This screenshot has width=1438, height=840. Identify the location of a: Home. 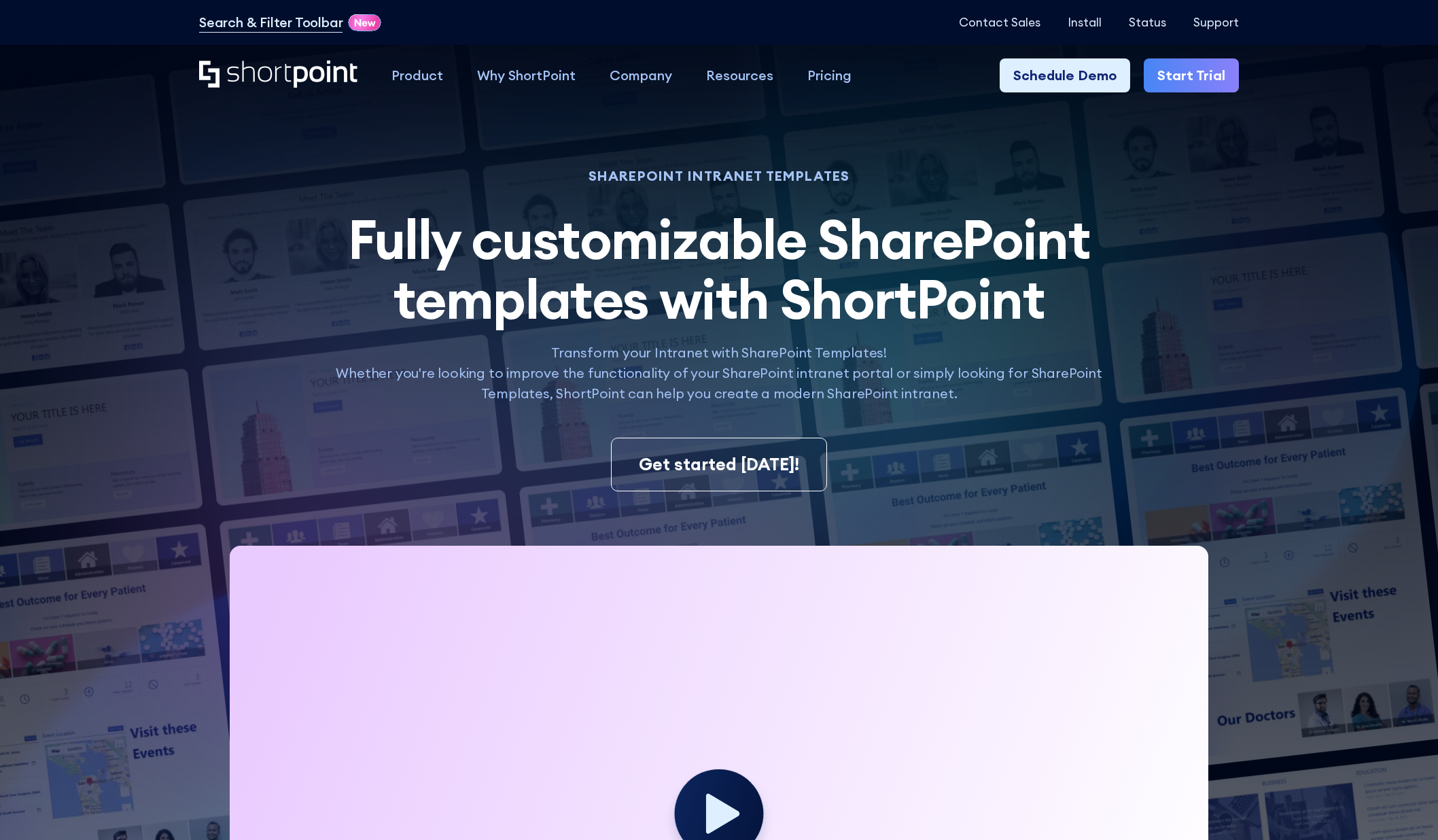
(278, 75).